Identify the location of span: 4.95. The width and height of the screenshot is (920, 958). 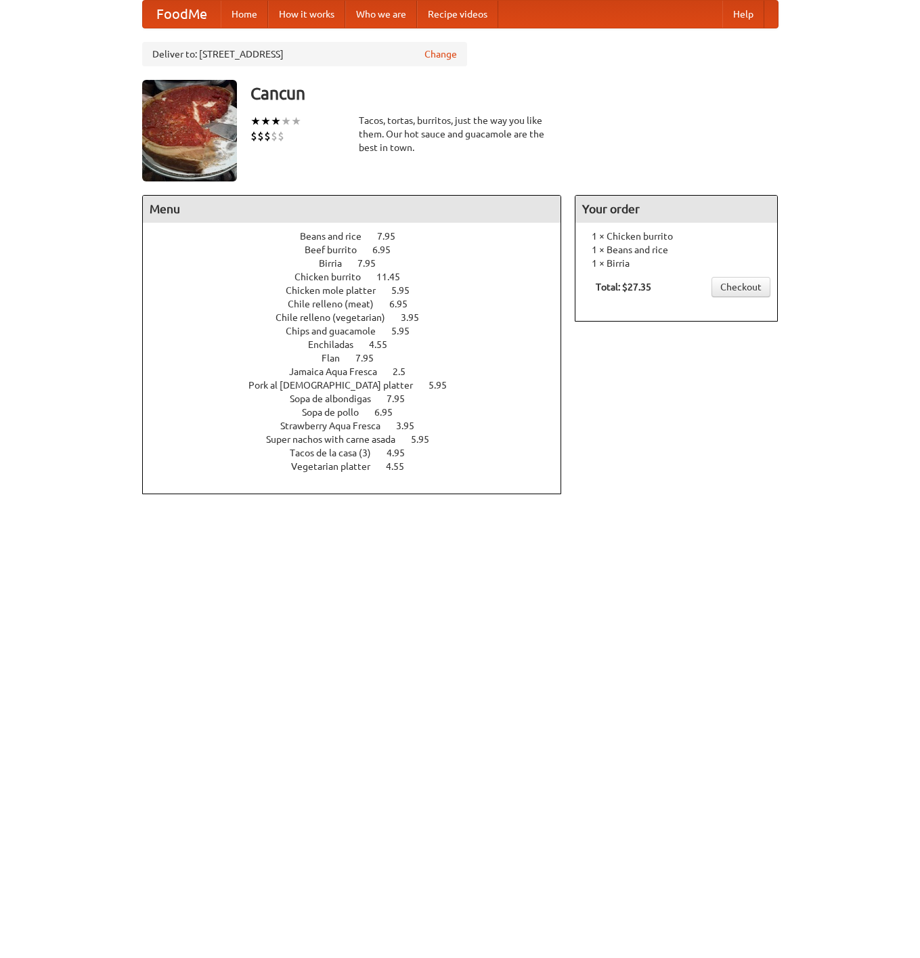
(402, 453).